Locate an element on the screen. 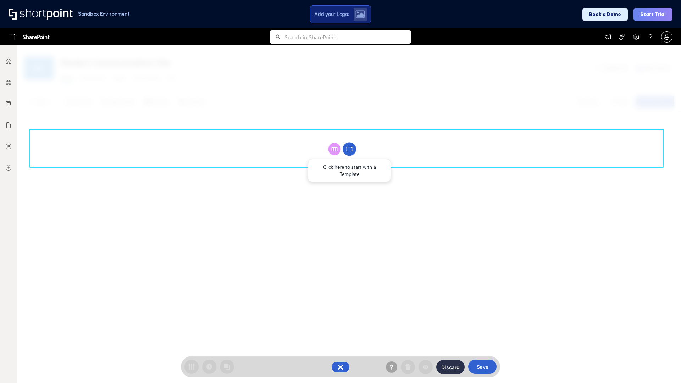 The width and height of the screenshot is (681, 383). span: Add your Logo: is located at coordinates (332, 14).